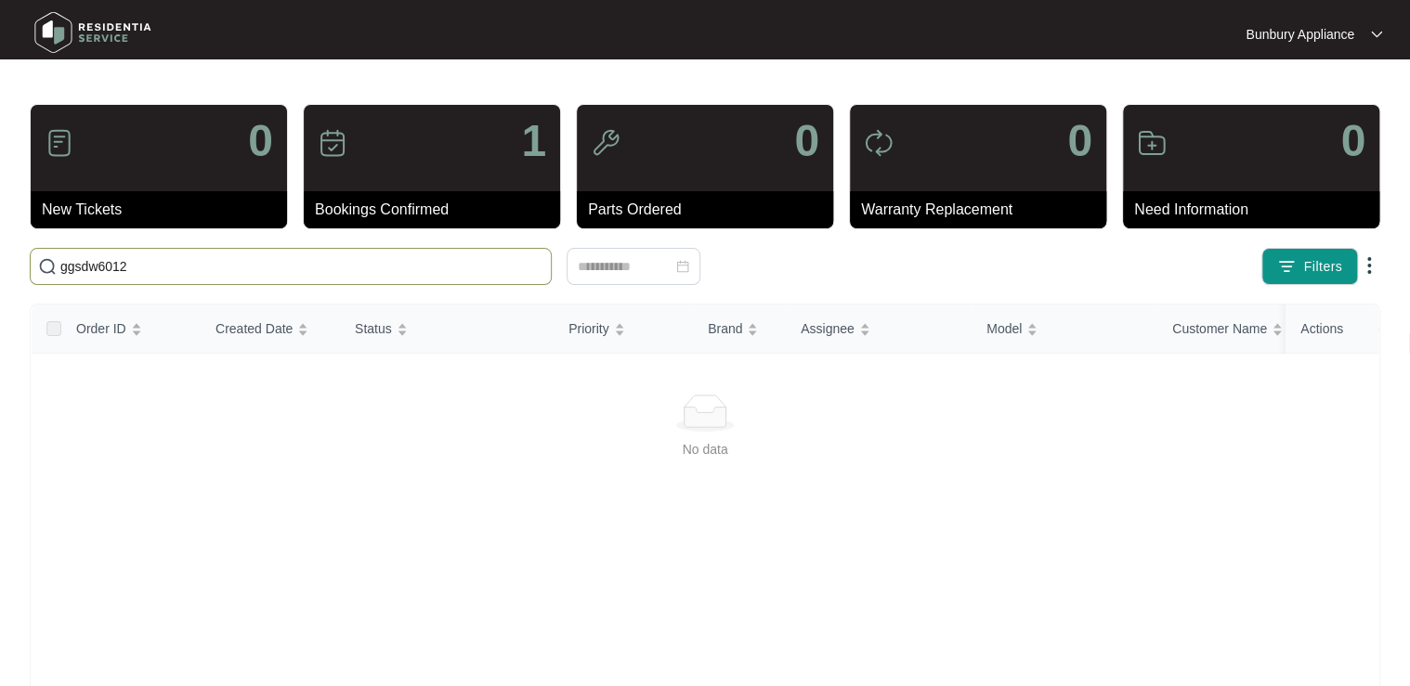 The height and width of the screenshot is (686, 1410). Describe the element at coordinates (1299, 34) in the screenshot. I see `p: Bunbury Appliance` at that location.